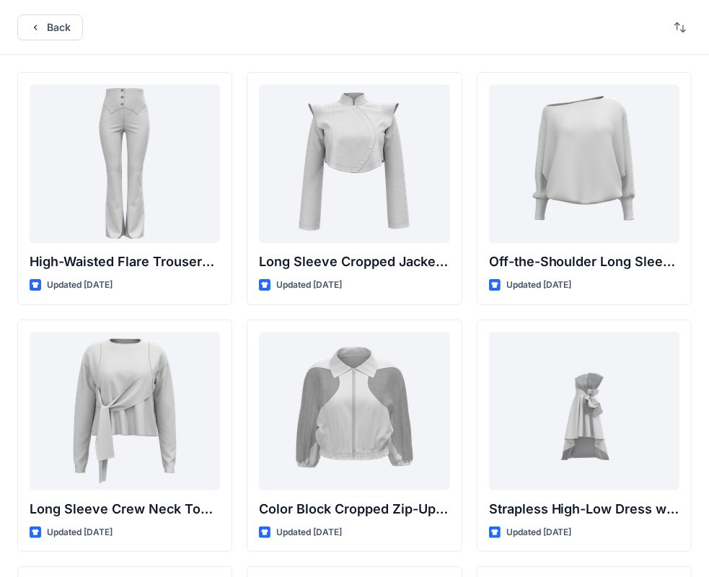 The width and height of the screenshot is (709, 577). What do you see at coordinates (584, 262) in the screenshot?
I see `p: Off-the-Shoulder Long Sleeve Top` at bounding box center [584, 262].